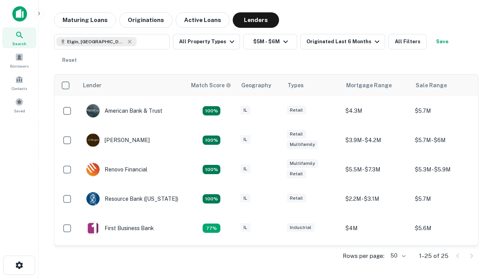 The width and height of the screenshot is (494, 278). Describe the element at coordinates (376, 85) in the screenshot. I see `th: Mortgage Range` at that location.